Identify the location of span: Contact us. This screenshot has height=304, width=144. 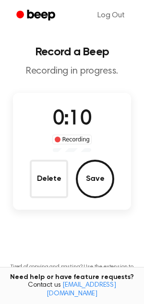
(72, 289).